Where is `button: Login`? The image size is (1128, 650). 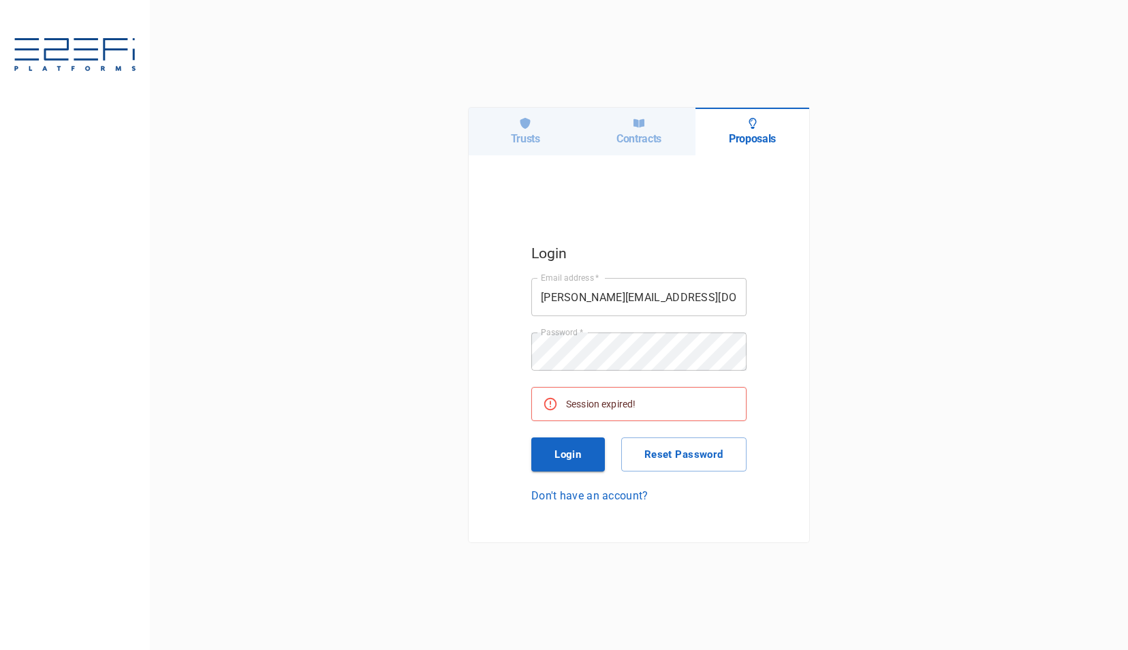
button: Login is located at coordinates (568, 454).